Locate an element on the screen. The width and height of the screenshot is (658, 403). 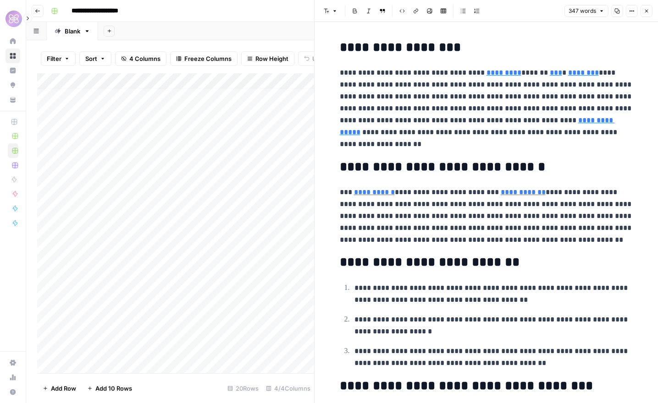
span: Row Height is located at coordinates (272, 59).